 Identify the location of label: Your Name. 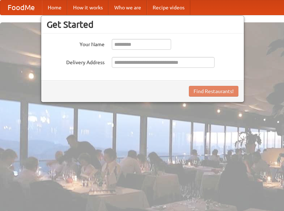
(76, 43).